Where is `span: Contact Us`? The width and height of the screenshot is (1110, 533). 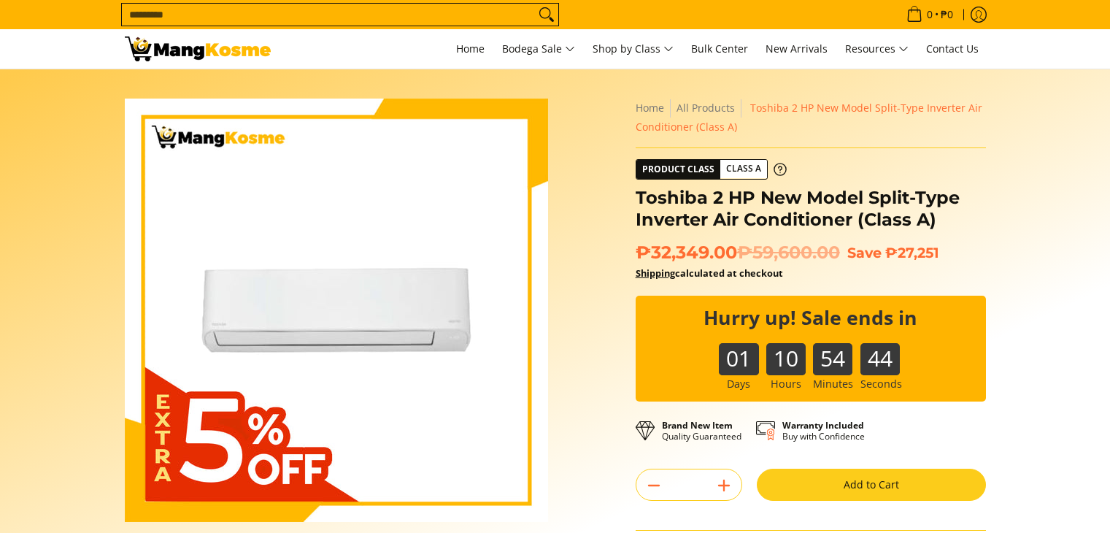
span: Contact Us is located at coordinates (953, 48).